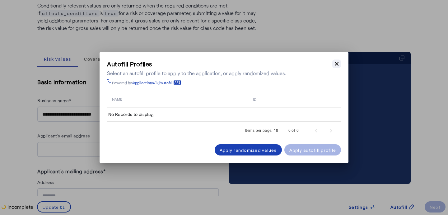 The width and height of the screenshot is (448, 215). Describe the element at coordinates (157, 83) in the screenshot. I see `a: /applications/:id/autofill` at that location.